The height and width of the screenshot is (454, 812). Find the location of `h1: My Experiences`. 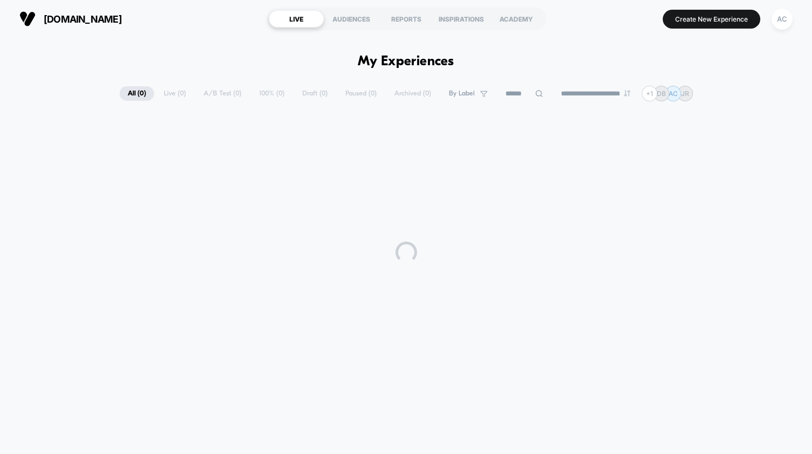

h1: My Experiences is located at coordinates (406, 61).